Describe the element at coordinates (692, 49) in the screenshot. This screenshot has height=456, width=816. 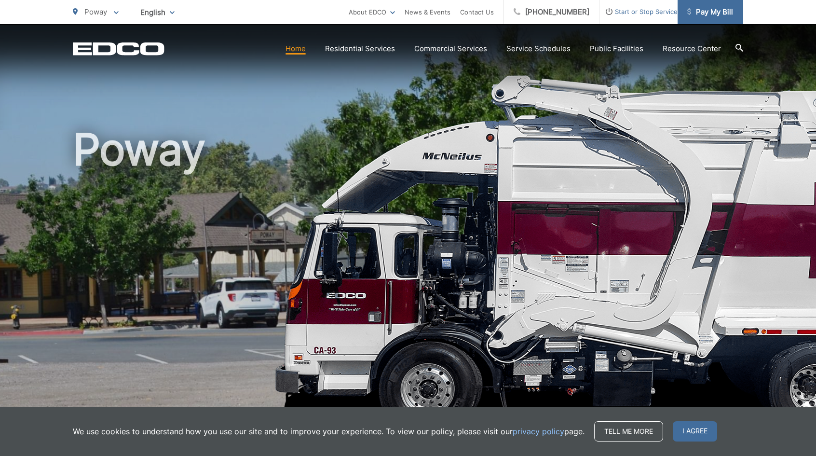
I see `a: Resource Center` at that location.